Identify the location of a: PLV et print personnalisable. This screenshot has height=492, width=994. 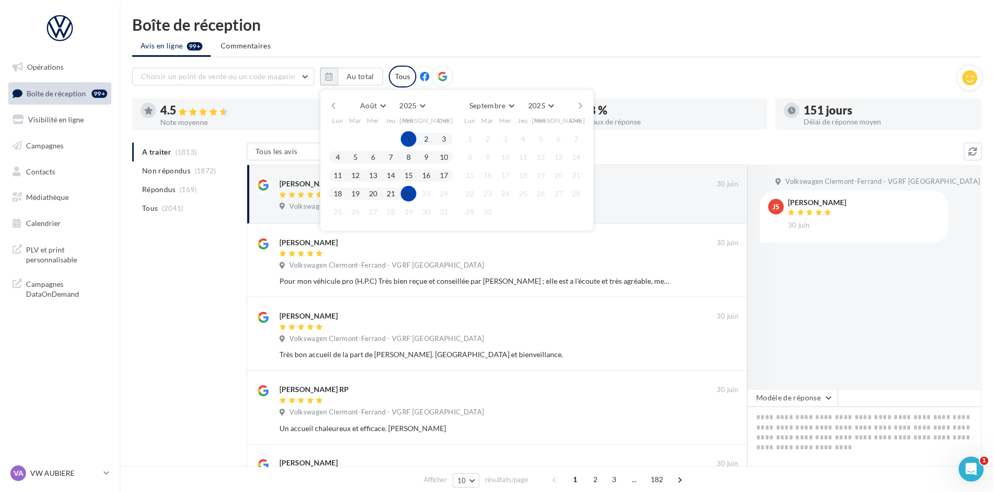
(60, 254).